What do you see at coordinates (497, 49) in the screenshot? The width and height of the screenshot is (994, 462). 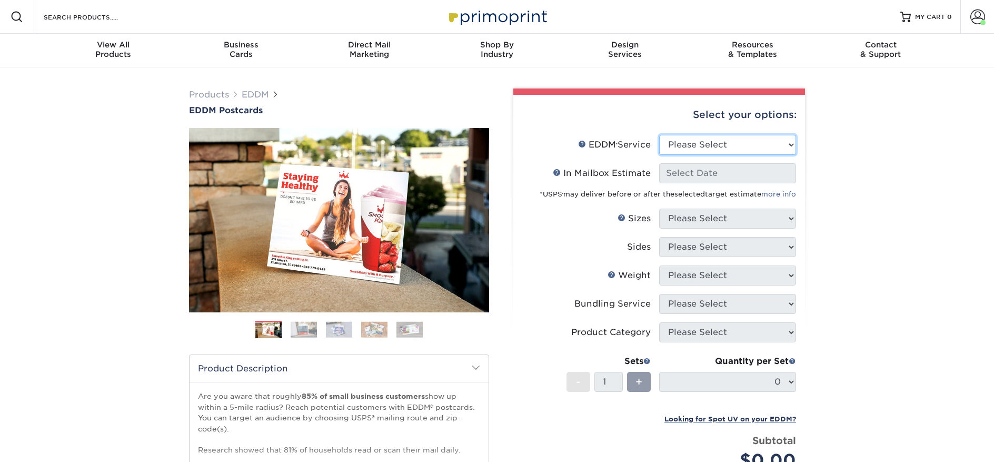 I see `div: Industry` at bounding box center [497, 49].